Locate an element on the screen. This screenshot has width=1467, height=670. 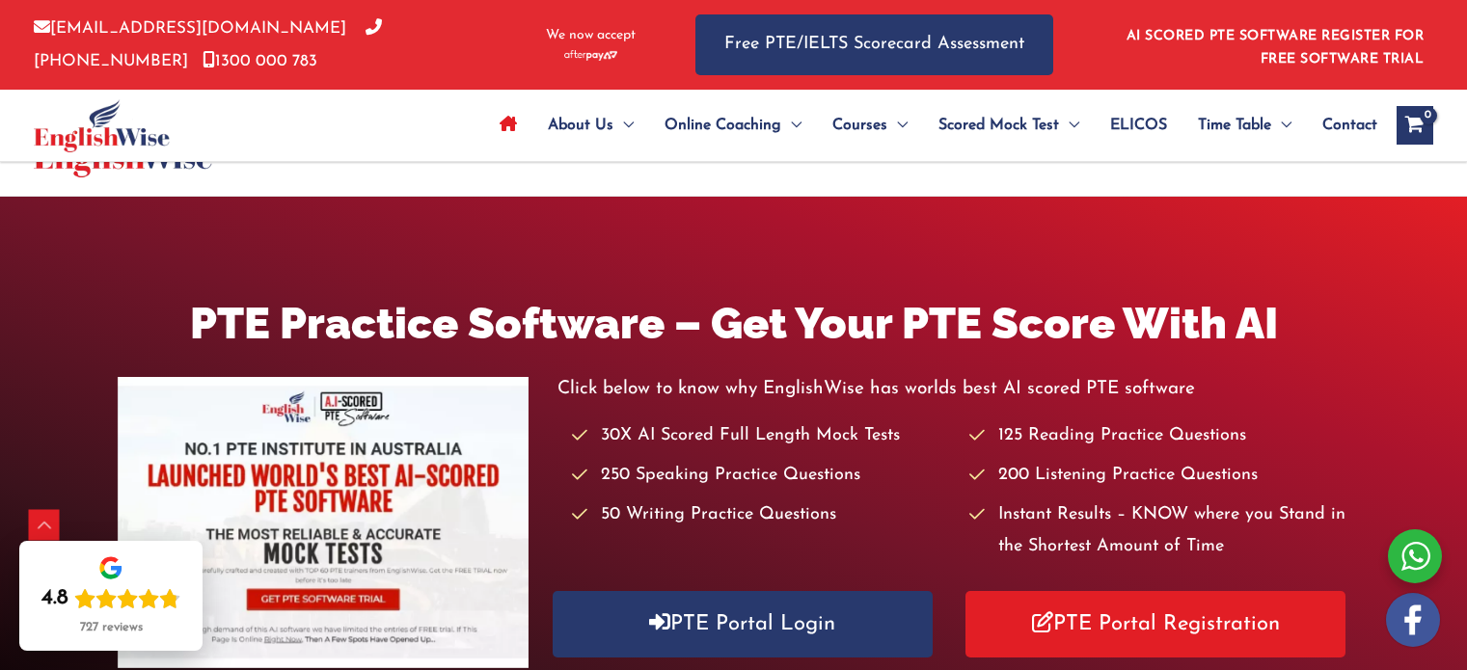
span: We now accept is located at coordinates (590, 36).